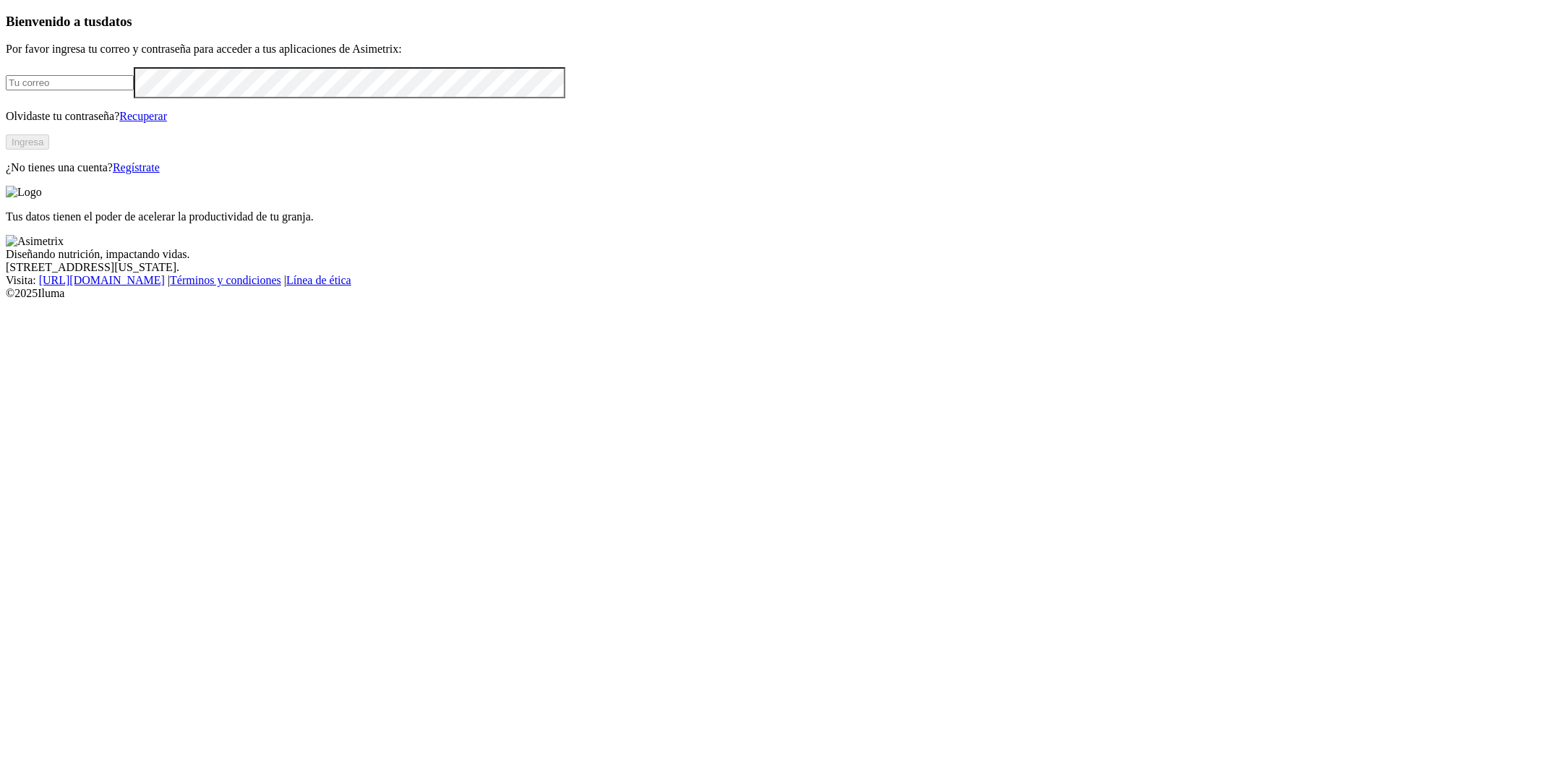  Describe the element at coordinates (771, 294) in the screenshot. I see `div: © 2025 Iluma` at that location.